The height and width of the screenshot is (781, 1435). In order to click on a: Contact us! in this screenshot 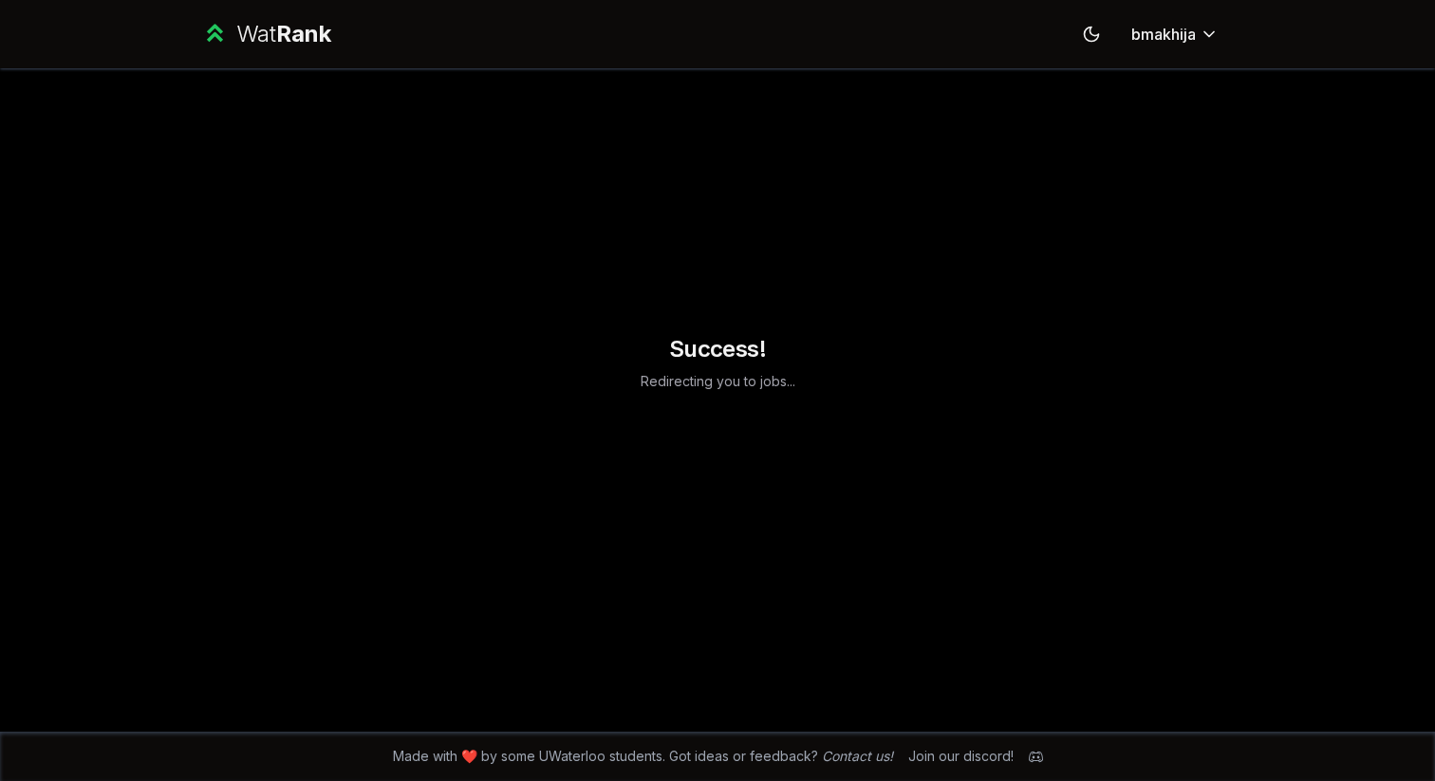, I will do `click(857, 756)`.